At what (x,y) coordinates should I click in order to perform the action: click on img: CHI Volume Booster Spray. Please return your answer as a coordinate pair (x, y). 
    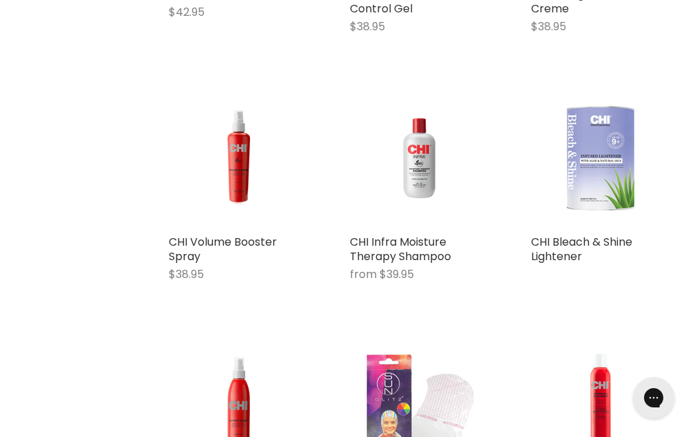
    Looking at the image, I should click on (238, 158).